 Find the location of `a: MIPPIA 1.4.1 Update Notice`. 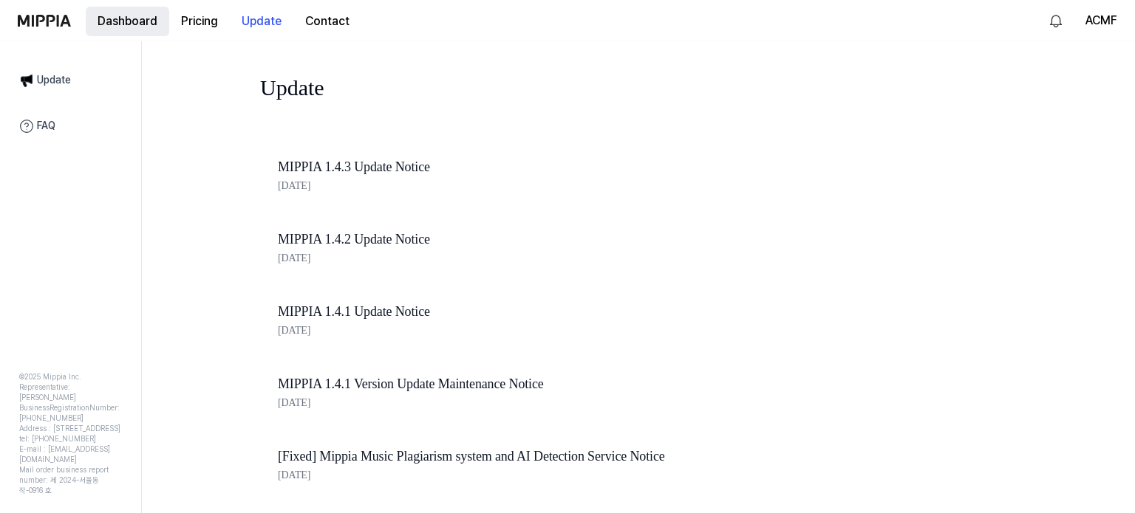

a: MIPPIA 1.4.1 Update Notice is located at coordinates (529, 312).